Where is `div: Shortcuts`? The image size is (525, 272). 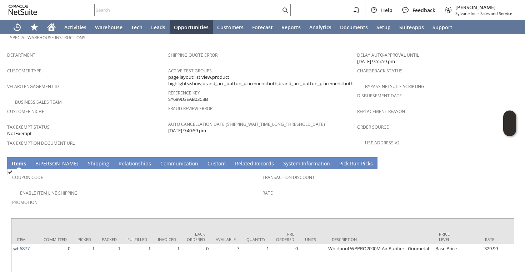 div: Shortcuts is located at coordinates (34, 27).